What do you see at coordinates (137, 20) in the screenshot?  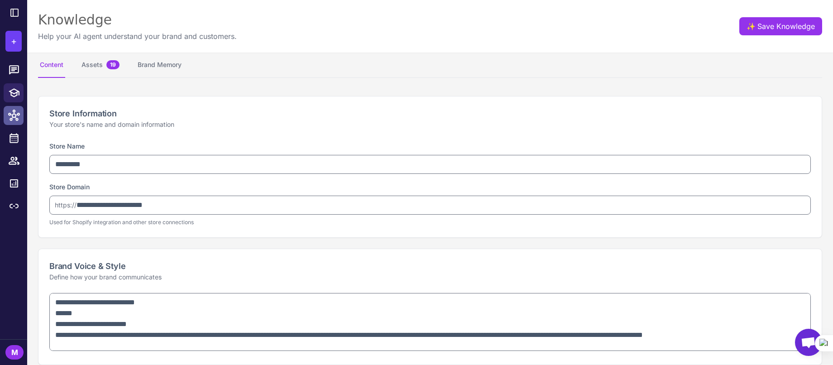 I see `div: Knowledge` at bounding box center [137, 20].